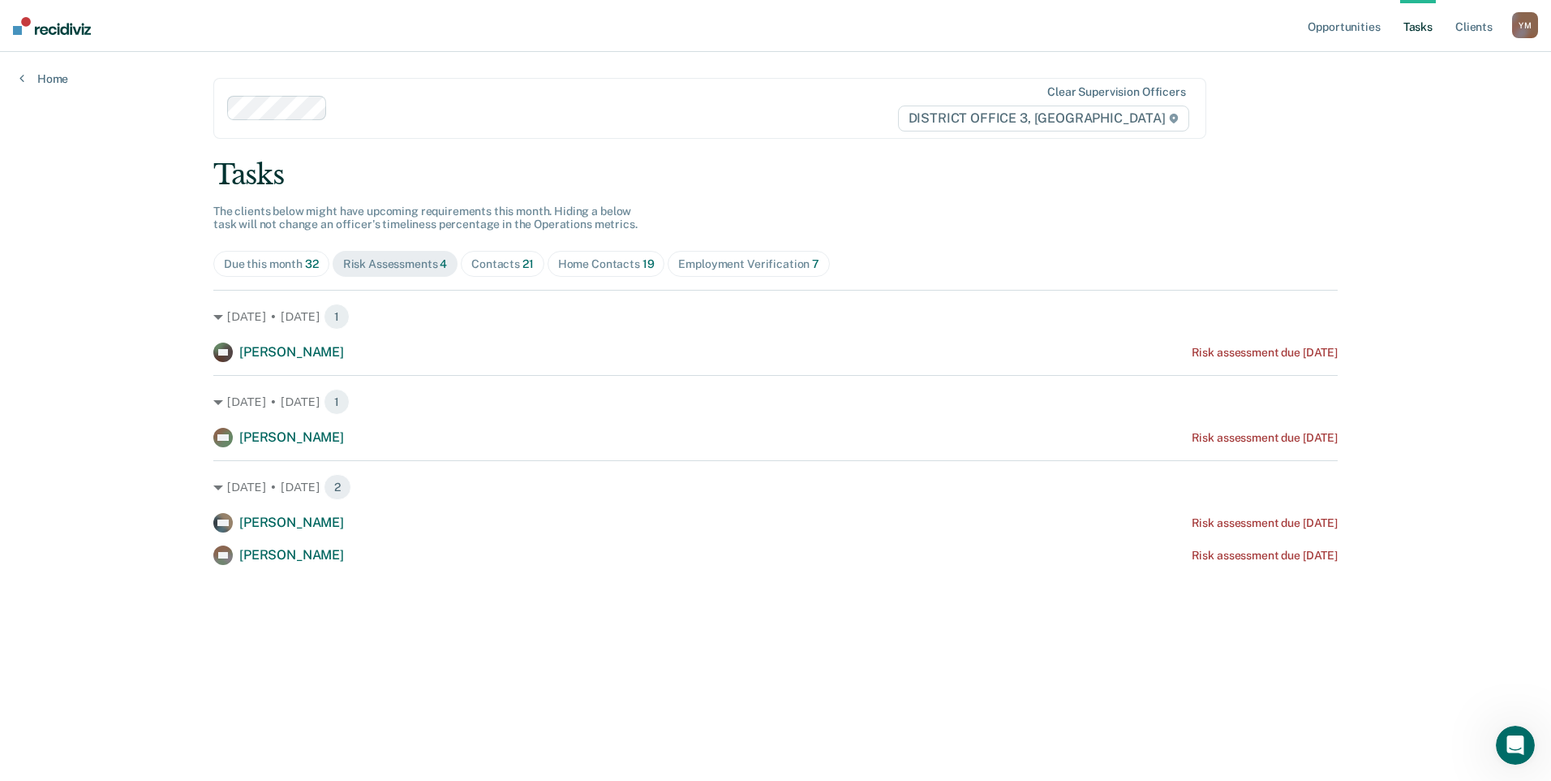 Image resolution: width=1551 pixels, height=781 pixels. Describe the element at coordinates (338, 487) in the screenshot. I see `span: 2` at that location.